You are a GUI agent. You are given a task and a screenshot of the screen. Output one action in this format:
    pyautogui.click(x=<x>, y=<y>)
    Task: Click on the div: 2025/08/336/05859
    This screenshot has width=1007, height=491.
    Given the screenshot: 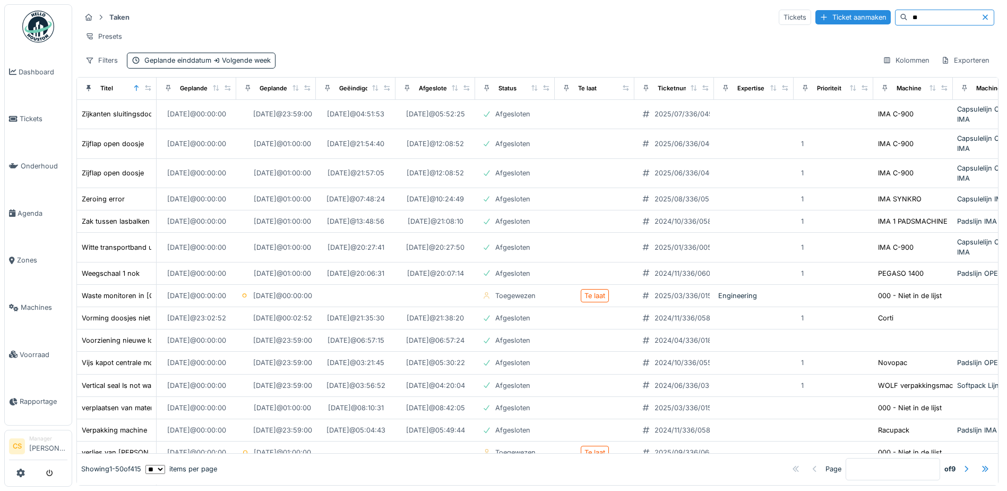 What is the action you would take?
    pyautogui.click(x=688, y=199)
    